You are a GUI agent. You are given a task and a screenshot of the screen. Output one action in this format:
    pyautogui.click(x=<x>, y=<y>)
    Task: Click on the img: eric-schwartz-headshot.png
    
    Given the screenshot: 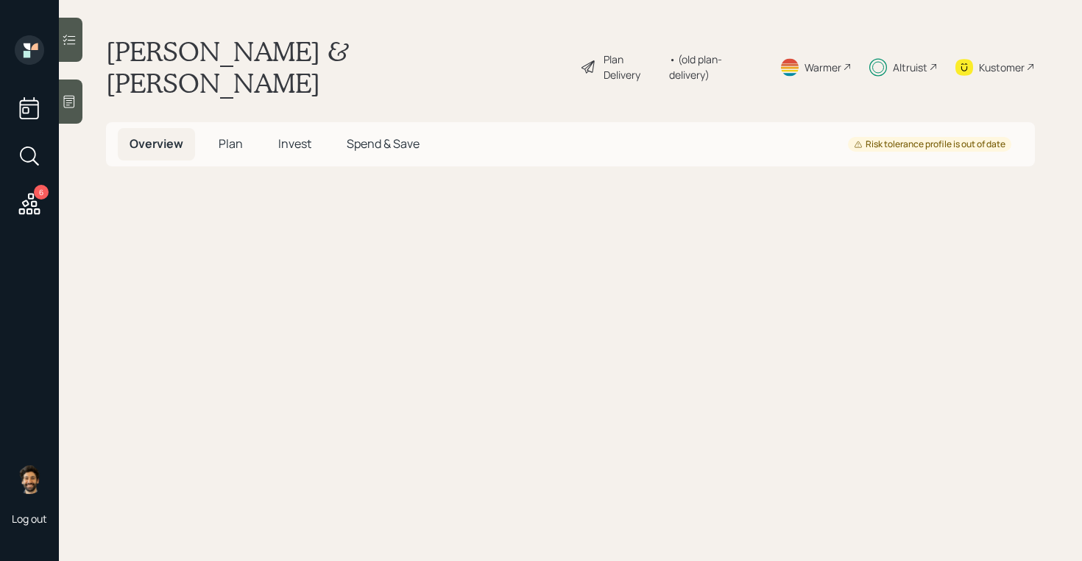 What is the action you would take?
    pyautogui.click(x=29, y=479)
    